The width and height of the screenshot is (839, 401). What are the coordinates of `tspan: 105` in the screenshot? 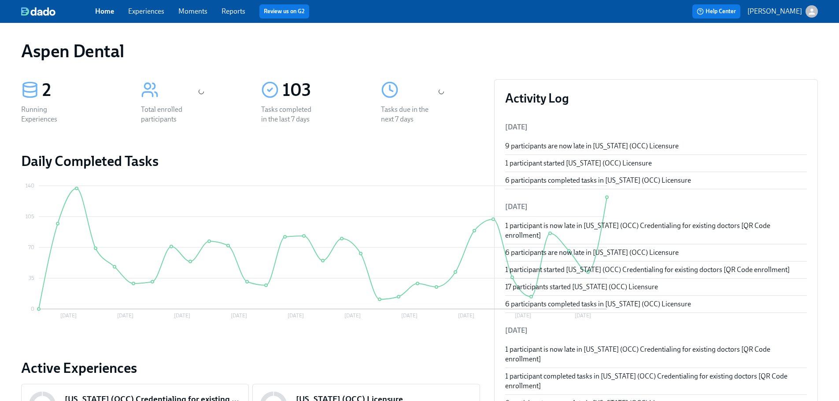 It's located at (30, 217).